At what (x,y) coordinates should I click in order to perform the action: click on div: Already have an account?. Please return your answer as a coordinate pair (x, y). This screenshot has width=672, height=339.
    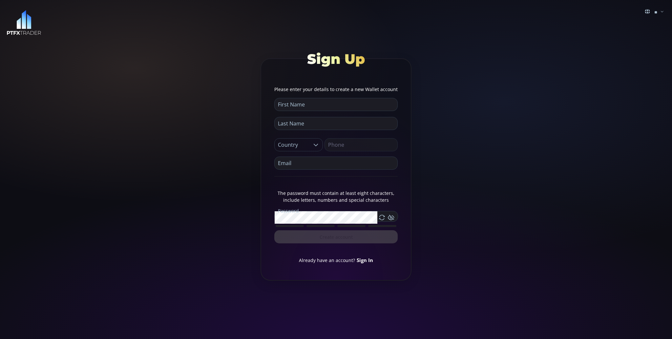
    Looking at the image, I should click on (336, 260).